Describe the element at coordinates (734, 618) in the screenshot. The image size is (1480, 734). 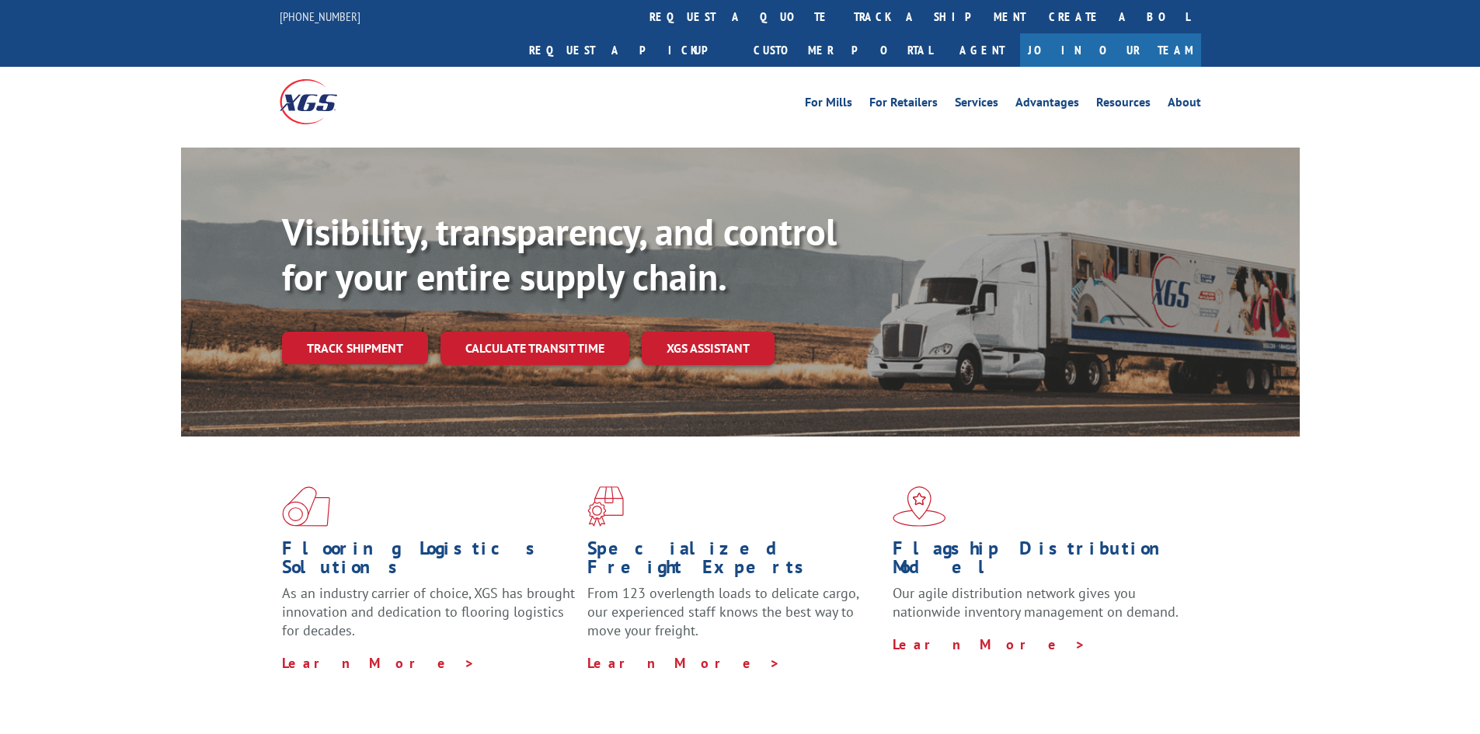
I see `p: From 123 overlength loads to delicate cargo, our experienced staff knows the best way to move you...` at that location.